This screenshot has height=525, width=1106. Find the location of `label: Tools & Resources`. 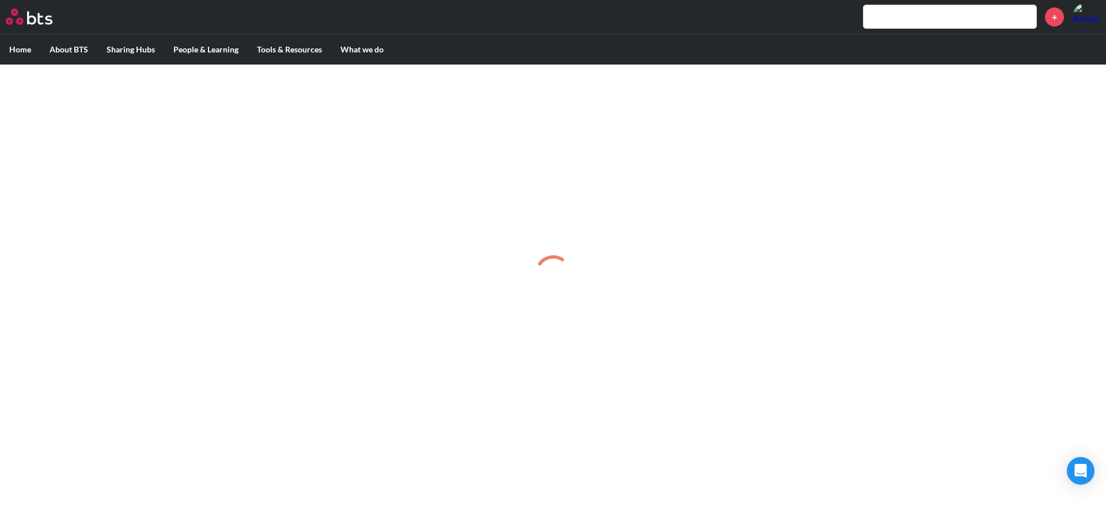

label: Tools & Resources is located at coordinates (289, 50).